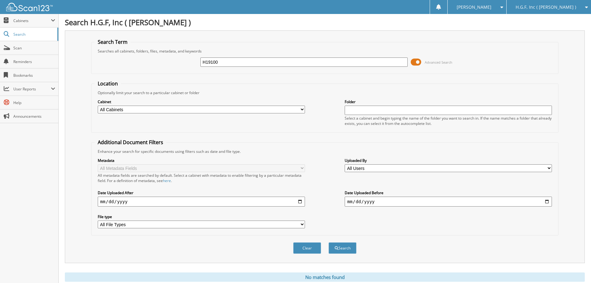 Image resolution: width=591 pixels, height=283 pixels. I want to click on legend: Location, so click(108, 83).